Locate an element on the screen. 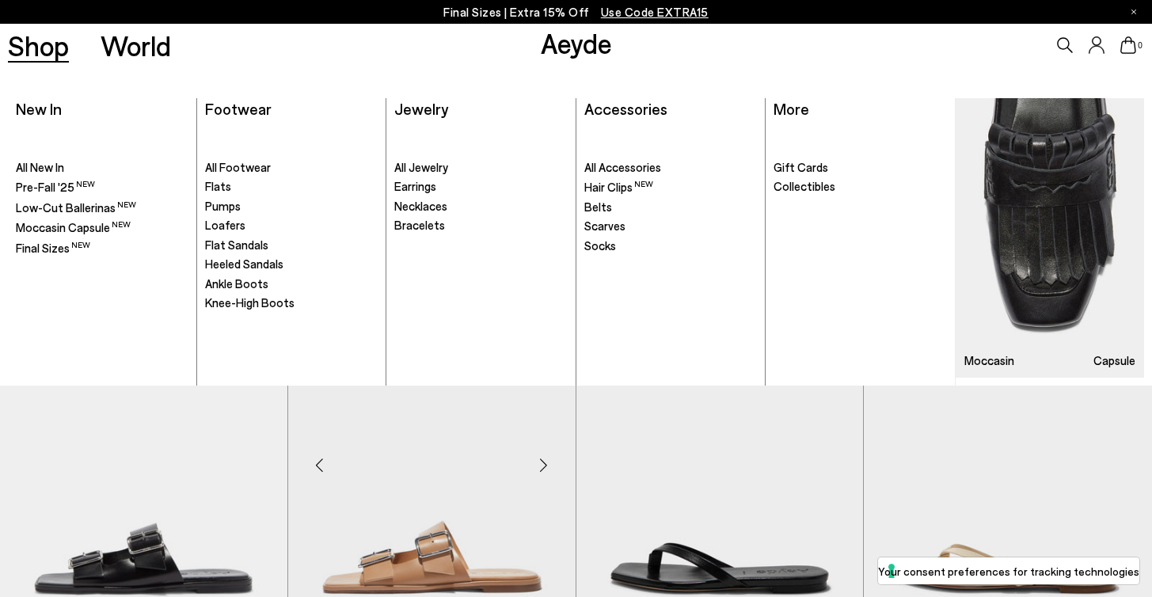  h3: Capsule is located at coordinates (1114, 360).